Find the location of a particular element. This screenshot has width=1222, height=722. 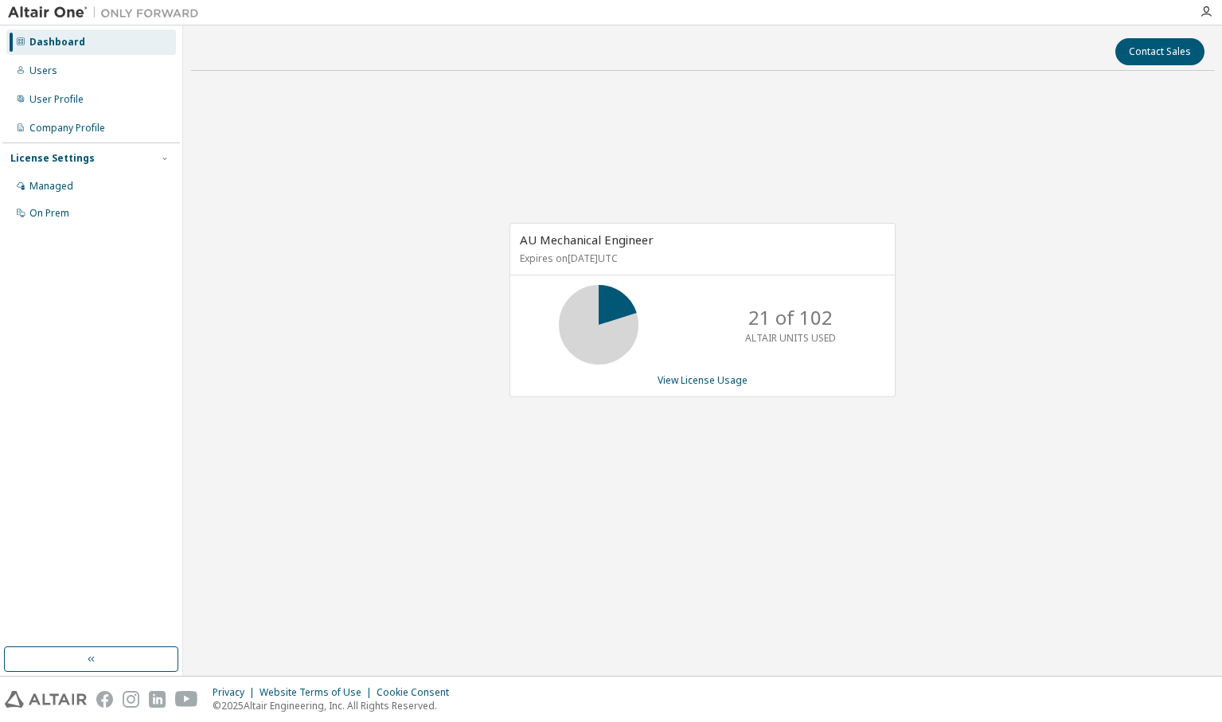

img: altair_logo.svg is located at coordinates (45, 699).